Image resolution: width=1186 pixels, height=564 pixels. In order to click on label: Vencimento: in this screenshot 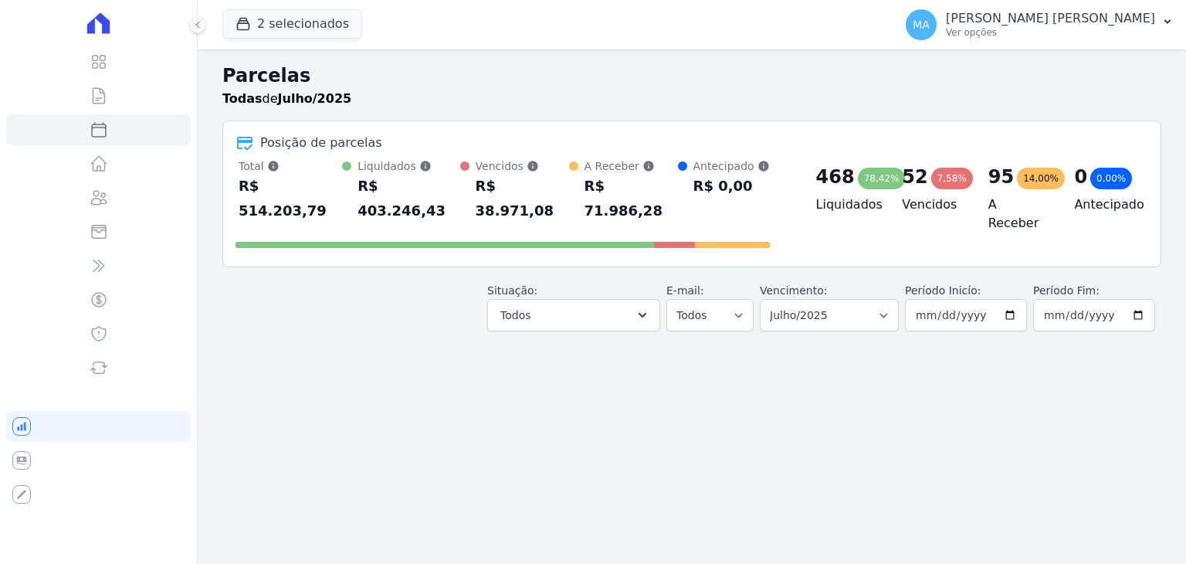, I will do `click(793, 290)`.